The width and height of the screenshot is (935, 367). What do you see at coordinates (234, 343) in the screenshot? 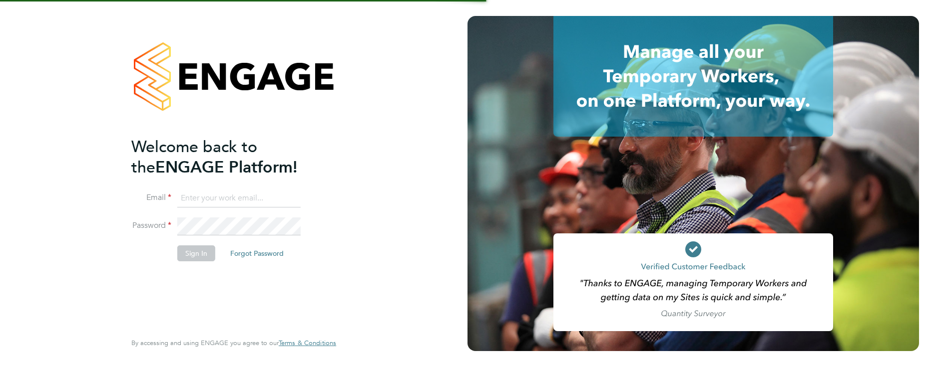
I see `span: By accessing and using ENGAGE you agree to our` at bounding box center [234, 343].